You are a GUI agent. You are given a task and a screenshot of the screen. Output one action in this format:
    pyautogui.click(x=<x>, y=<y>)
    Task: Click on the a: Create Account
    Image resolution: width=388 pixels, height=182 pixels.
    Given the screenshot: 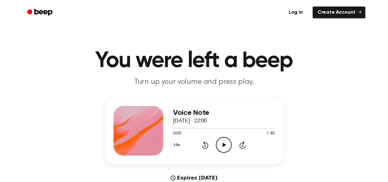 What is the action you would take?
    pyautogui.click(x=339, y=12)
    